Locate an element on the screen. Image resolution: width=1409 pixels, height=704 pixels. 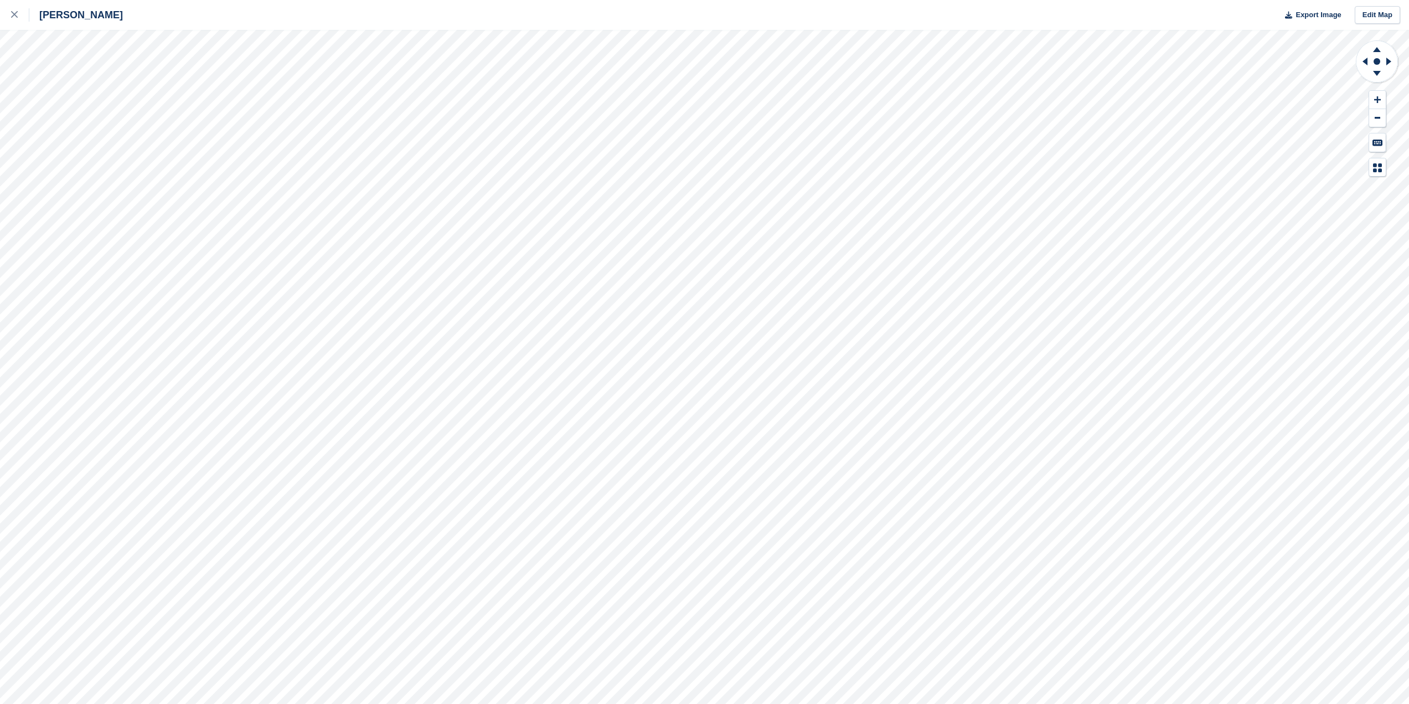
button: Keyboard Shortcuts is located at coordinates (1378, 142).